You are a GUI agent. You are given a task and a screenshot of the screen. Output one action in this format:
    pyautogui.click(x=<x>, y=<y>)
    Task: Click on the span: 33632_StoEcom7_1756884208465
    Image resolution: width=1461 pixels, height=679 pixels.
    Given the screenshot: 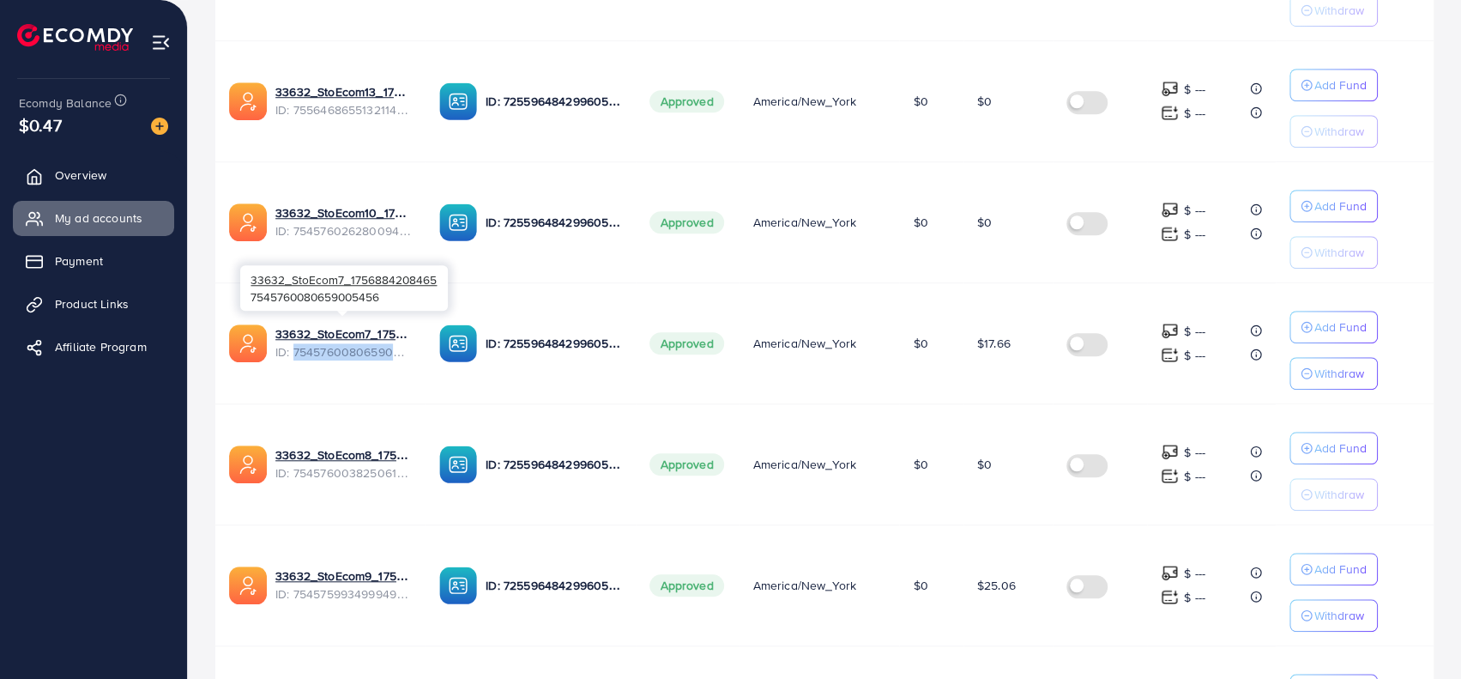 What is the action you would take?
    pyautogui.click(x=343, y=279)
    